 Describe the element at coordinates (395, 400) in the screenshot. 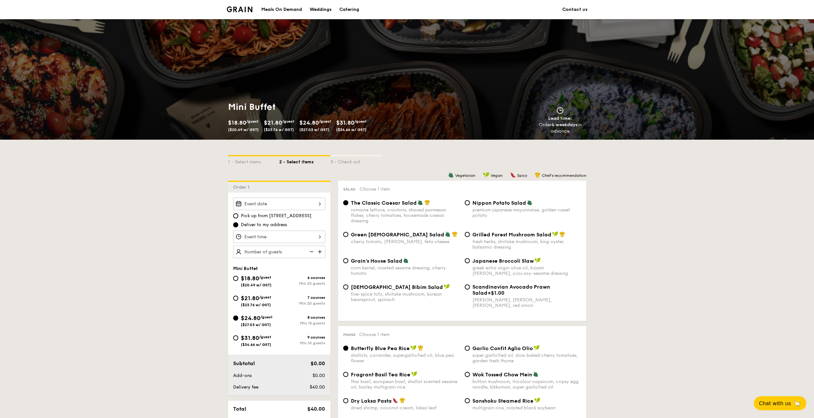

I see `img: icon-spicy.37a8142b.svg` at that location.